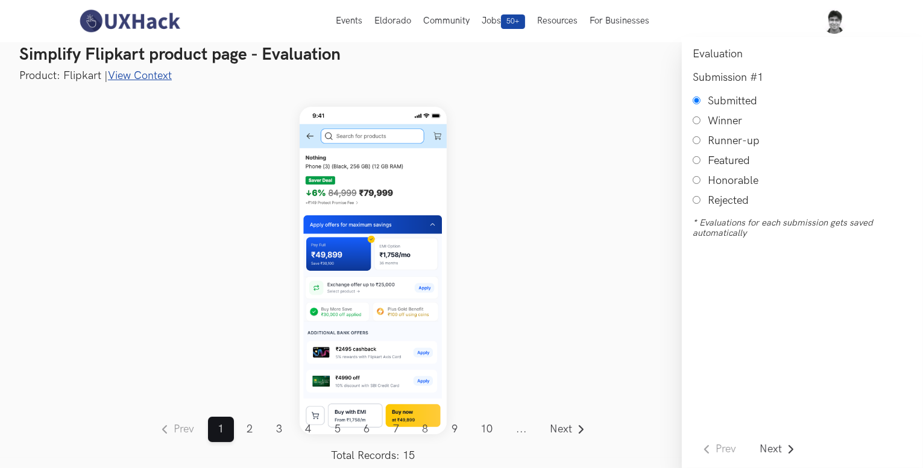 The image size is (923, 468). Describe the element at coordinates (803, 228) in the screenshot. I see `label: * Evaluations for each submission gets saved automatically` at that location.